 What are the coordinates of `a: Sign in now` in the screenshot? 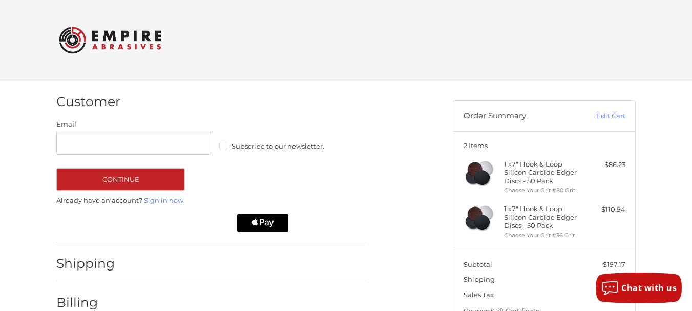 It's located at (163, 200).